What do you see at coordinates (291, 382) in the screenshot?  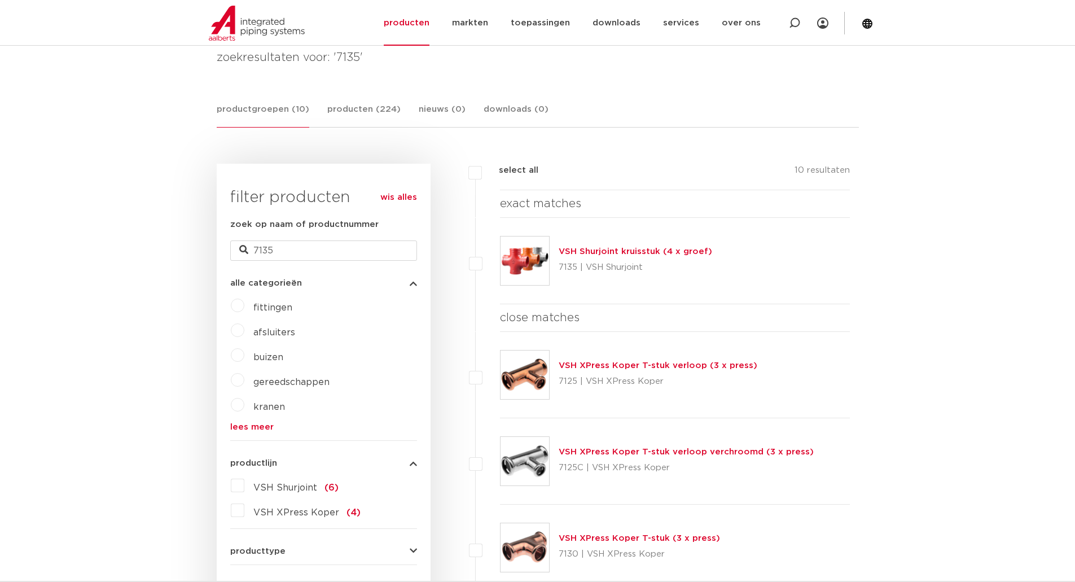 I see `a: gereedschappen` at bounding box center [291, 382].